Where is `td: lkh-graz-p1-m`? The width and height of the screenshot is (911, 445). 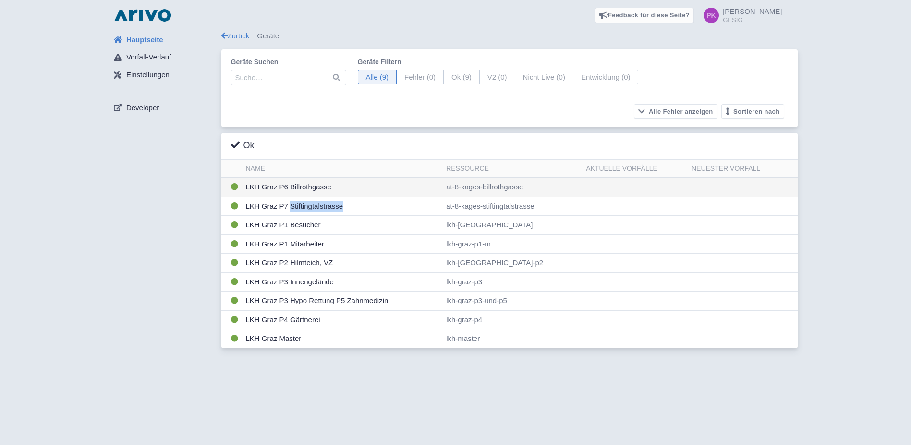 td: lkh-graz-p1-m is located at coordinates (512, 244).